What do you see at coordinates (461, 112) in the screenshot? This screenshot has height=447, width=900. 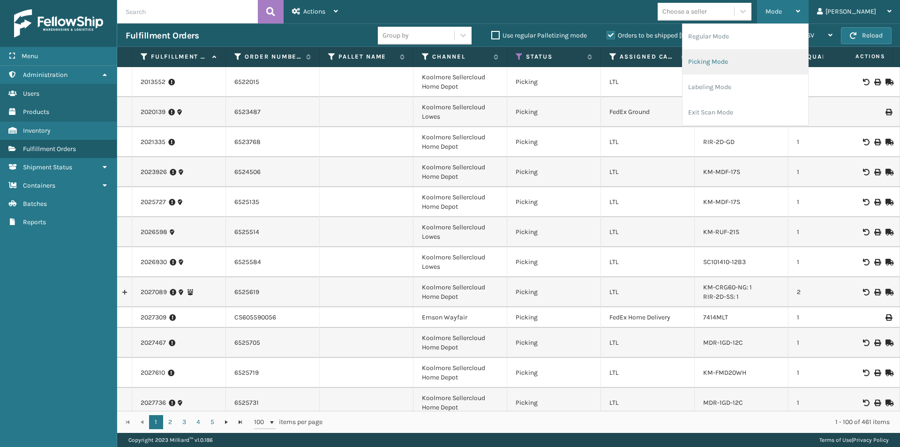 I see `td: Koolmore Sellercloud Lowes` at bounding box center [461, 112].